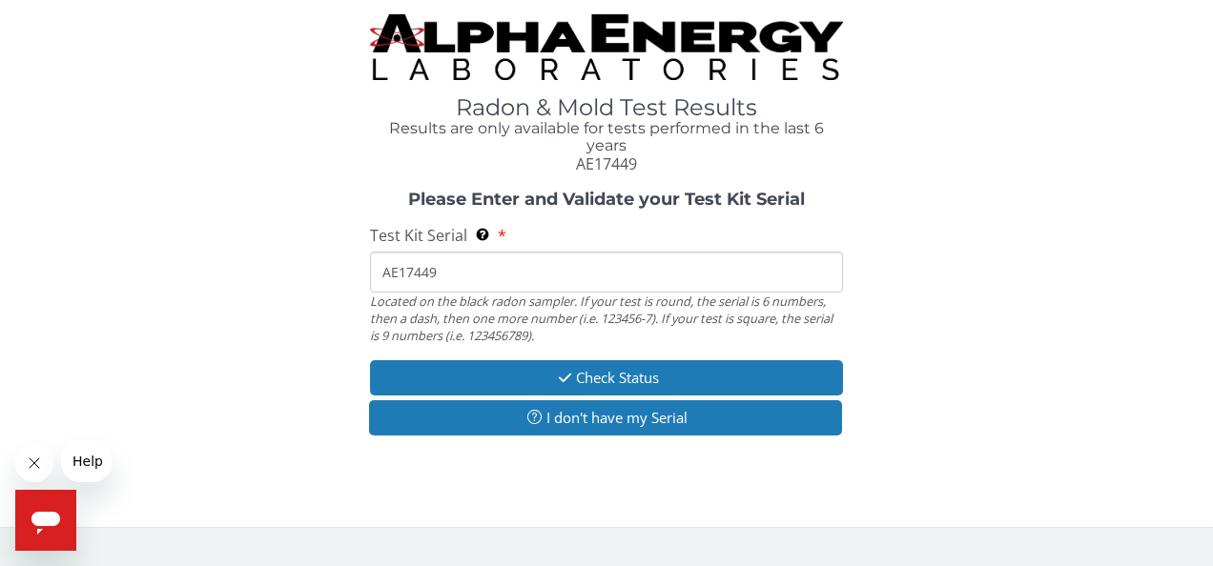 The width and height of the screenshot is (1213, 566). I want to click on h4: Results are only available for tests performed in the last 6 years, so click(606, 136).